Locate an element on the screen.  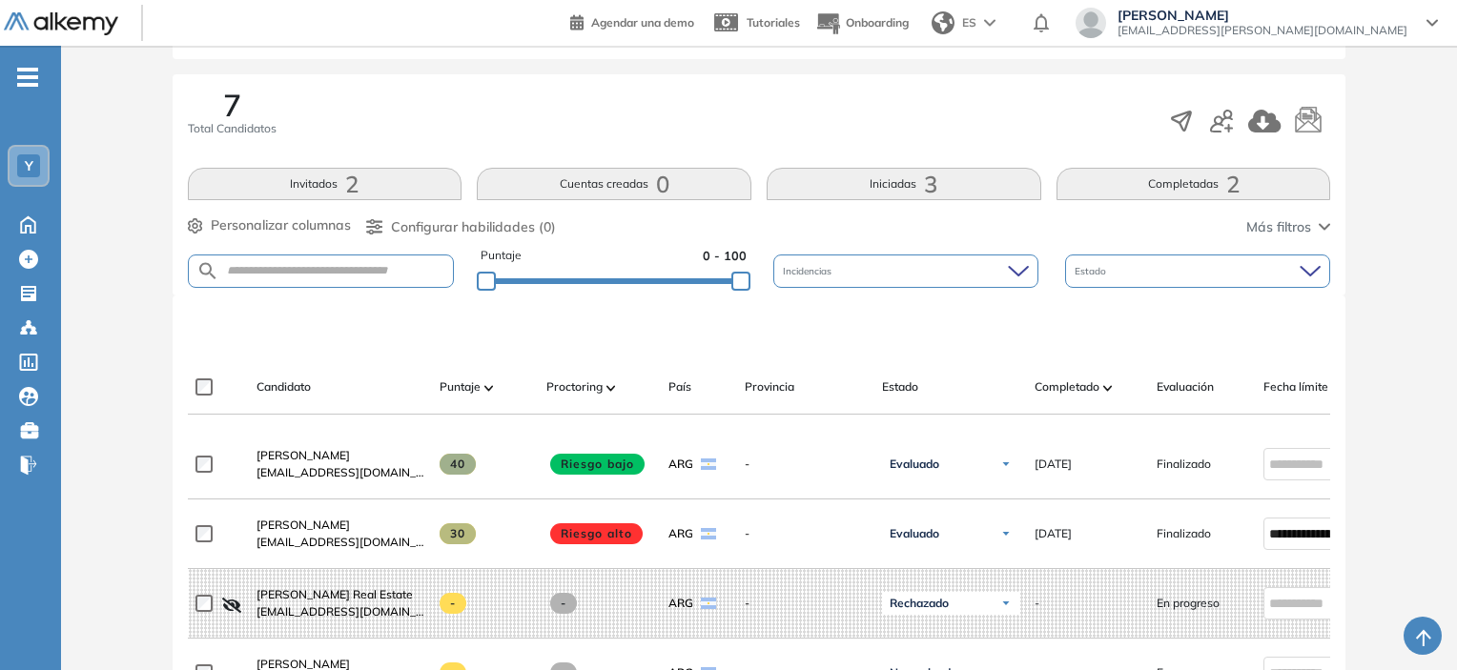
span: Riesgo bajo is located at coordinates (598, 464).